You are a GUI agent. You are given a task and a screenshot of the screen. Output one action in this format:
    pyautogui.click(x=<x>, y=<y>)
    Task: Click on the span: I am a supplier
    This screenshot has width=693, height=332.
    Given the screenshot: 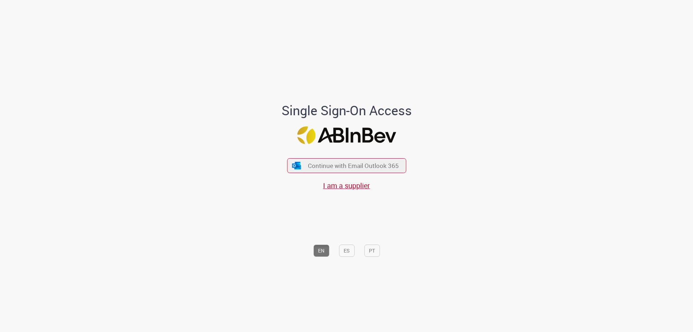 What is the action you would take?
    pyautogui.click(x=347, y=185)
    